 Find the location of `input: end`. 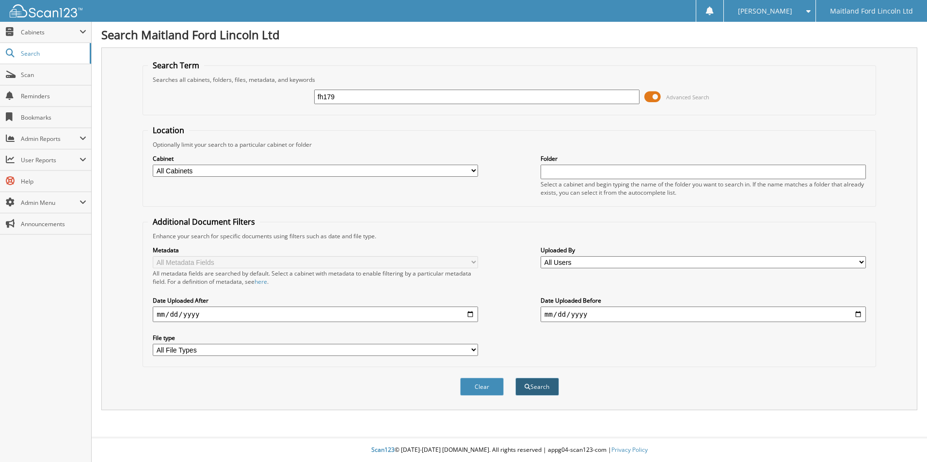

input: end is located at coordinates (703, 315).